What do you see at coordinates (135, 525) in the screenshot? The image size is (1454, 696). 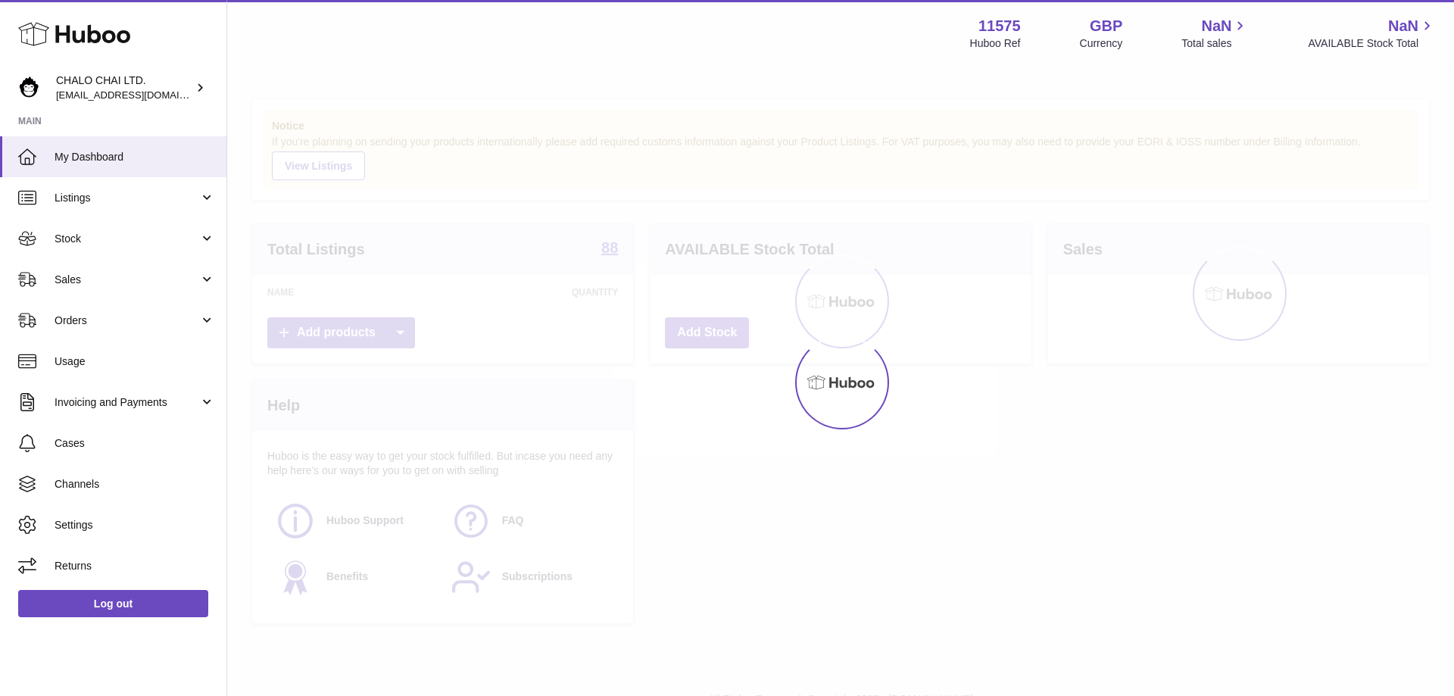 I see `span: Settings` at bounding box center [135, 525].